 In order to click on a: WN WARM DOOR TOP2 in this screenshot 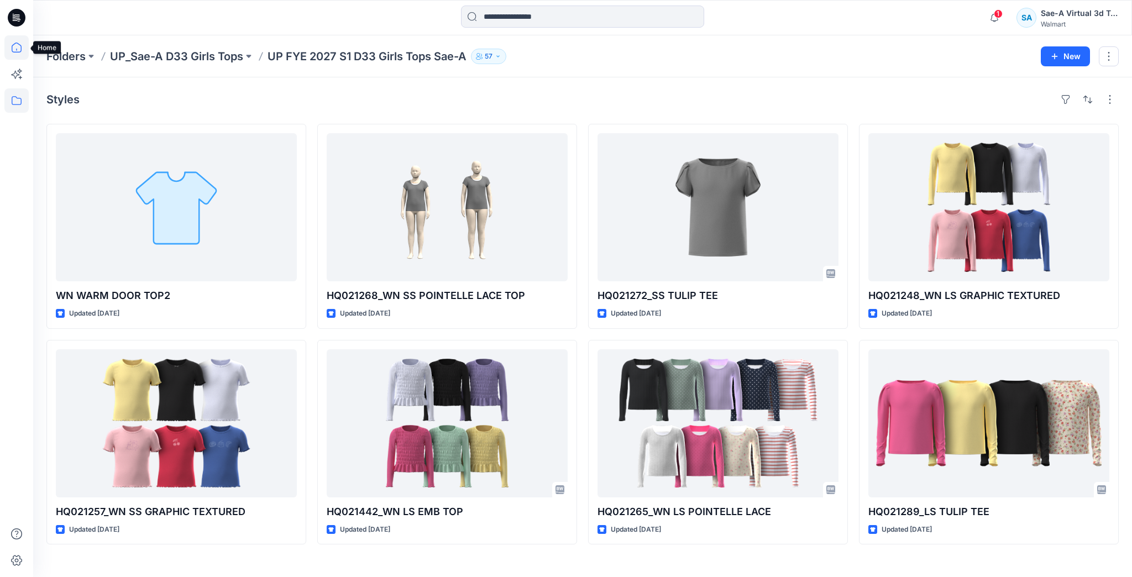, I will do `click(176, 207)`.